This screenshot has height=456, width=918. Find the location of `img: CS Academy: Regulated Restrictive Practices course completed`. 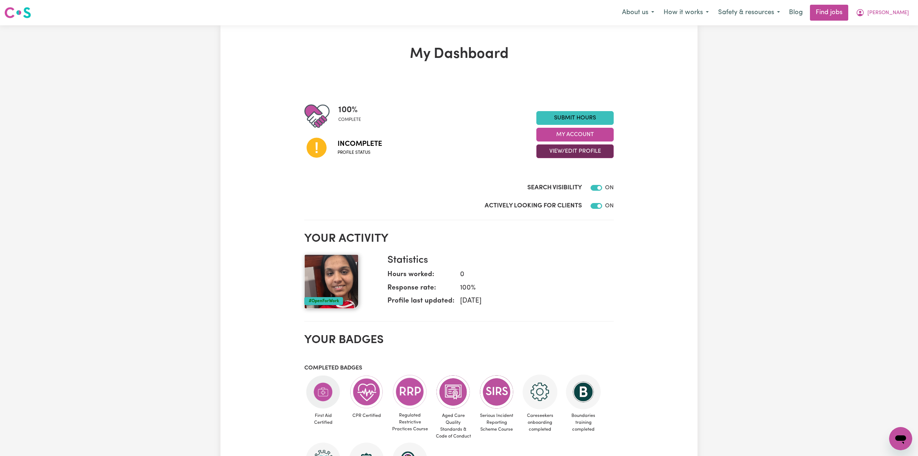

img: CS Academy: Regulated Restrictive Practices course completed is located at coordinates (410, 391).